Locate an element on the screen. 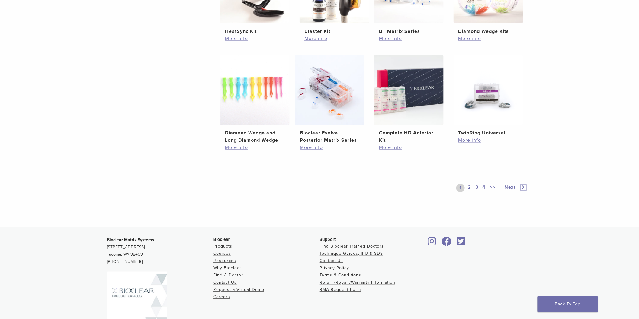 Image resolution: width=639 pixels, height=319 pixels. span: Bioclear is located at coordinates (221, 240).